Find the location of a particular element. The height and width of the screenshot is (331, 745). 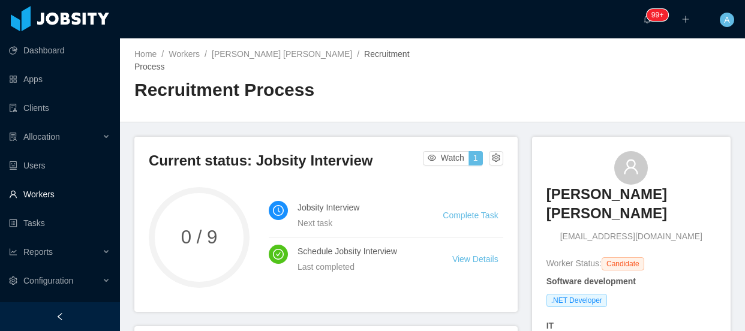

a: View Details is located at coordinates (475, 259).